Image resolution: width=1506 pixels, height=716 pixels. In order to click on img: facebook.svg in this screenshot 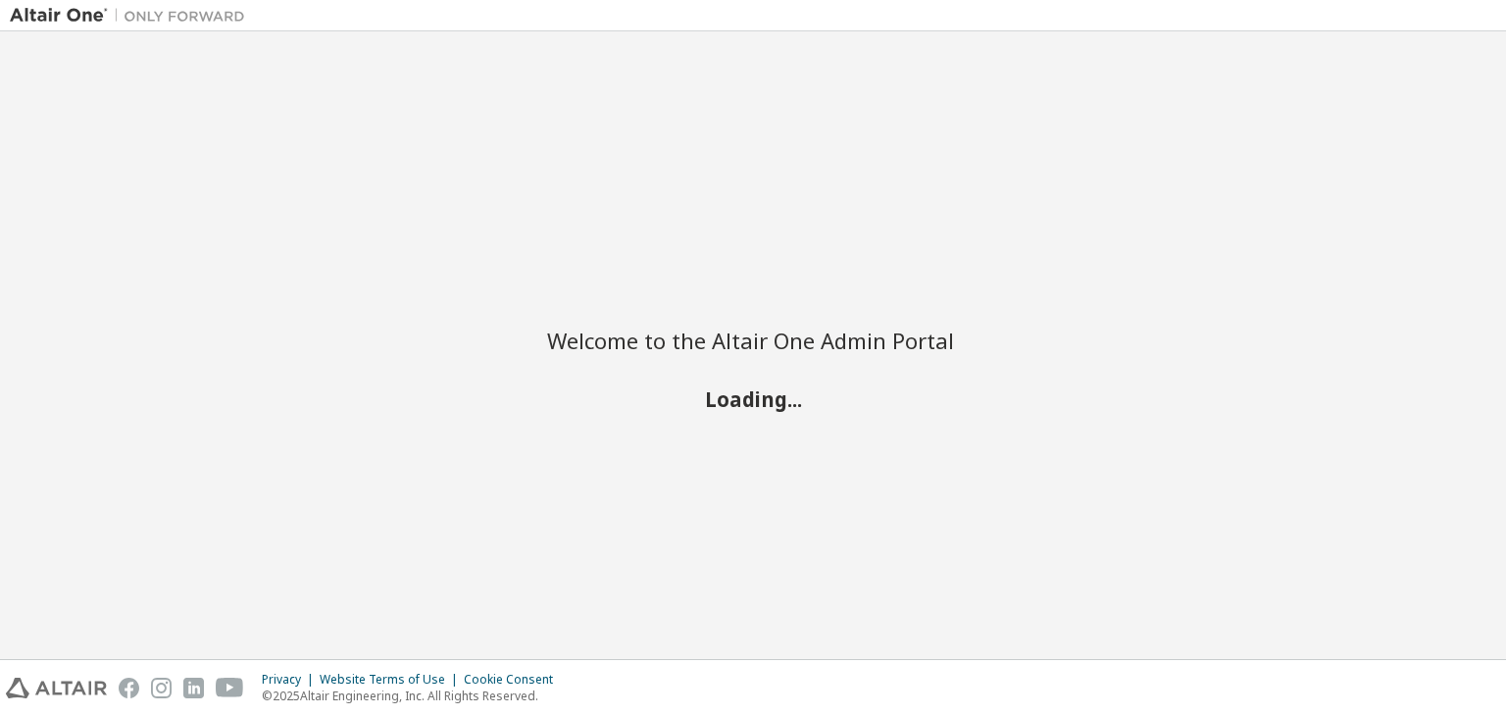, I will do `click(128, 687)`.